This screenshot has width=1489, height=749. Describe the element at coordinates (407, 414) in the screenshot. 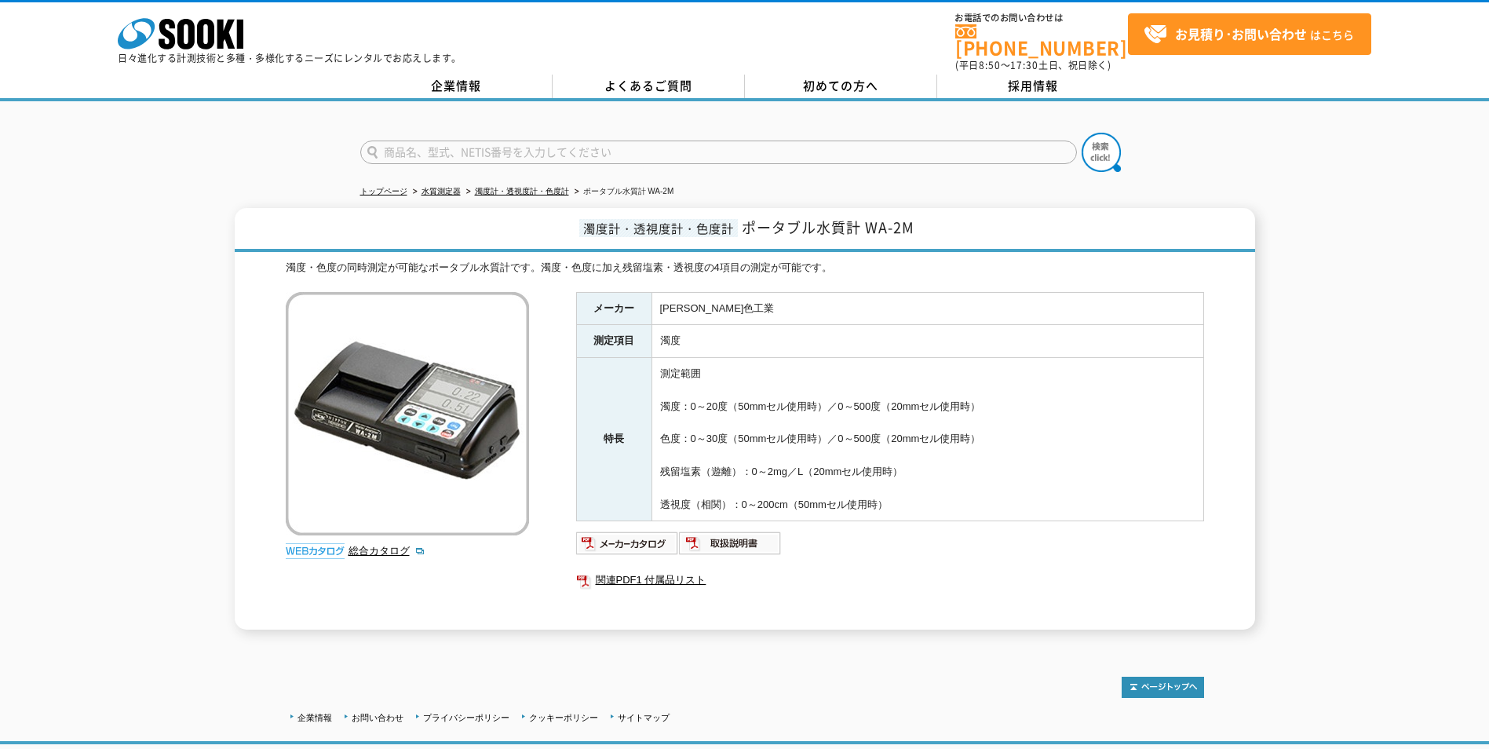

I see `img: ポータブル水質計 WA-2M` at that location.